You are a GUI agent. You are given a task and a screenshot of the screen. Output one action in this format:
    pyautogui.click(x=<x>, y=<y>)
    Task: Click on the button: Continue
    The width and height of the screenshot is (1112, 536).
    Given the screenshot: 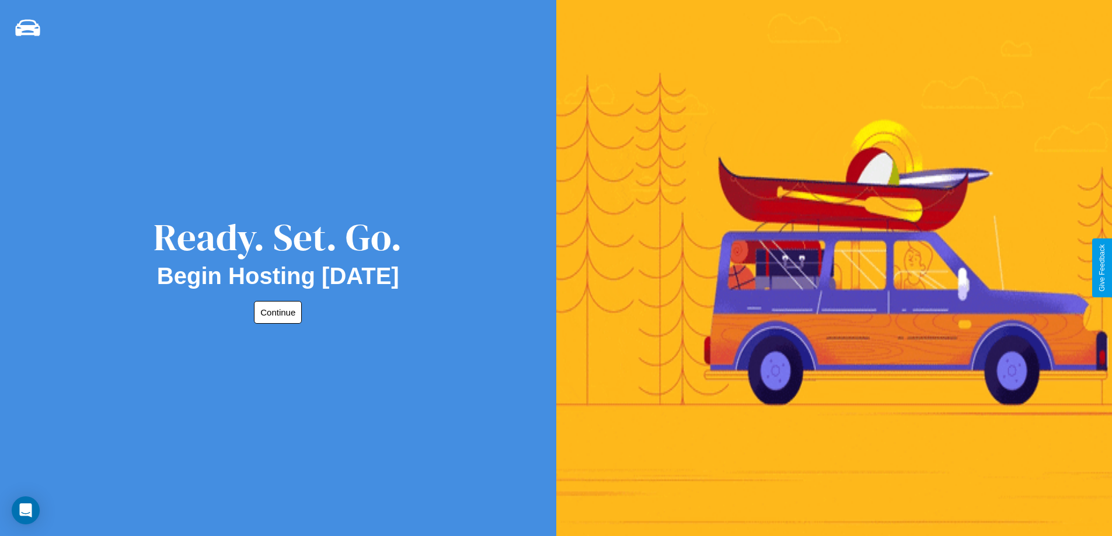 What is the action you would take?
    pyautogui.click(x=278, y=312)
    